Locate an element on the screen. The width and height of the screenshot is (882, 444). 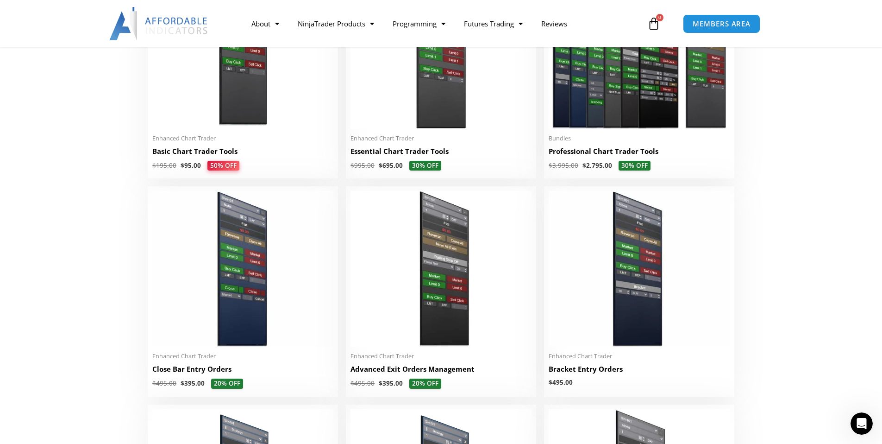
a: Advanced Exit Orders Management is located at coordinates (441, 371).